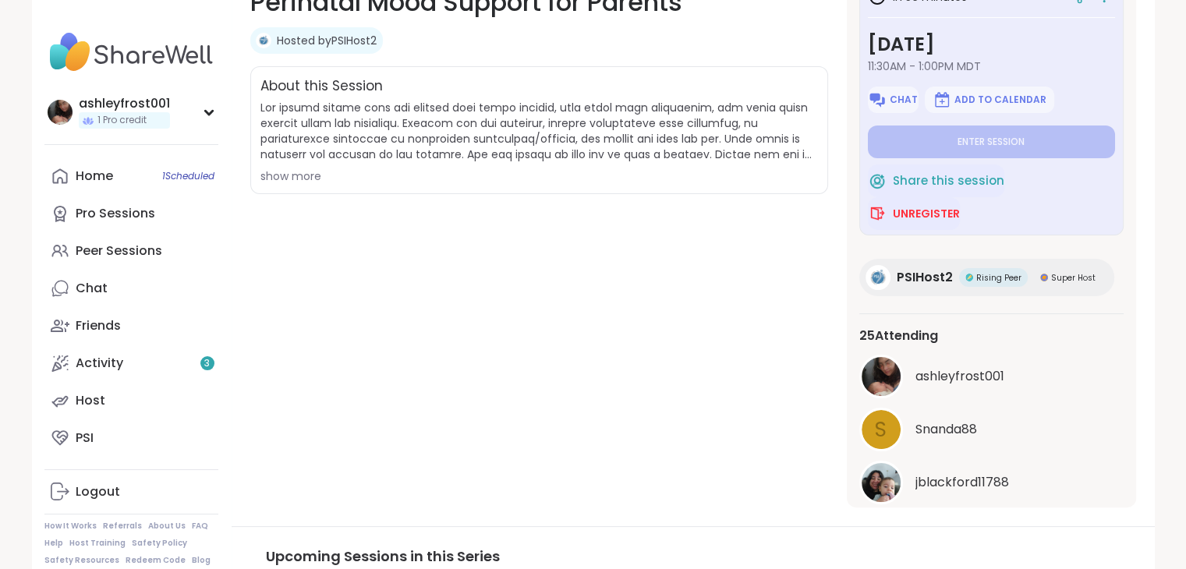 Image resolution: width=1186 pixels, height=569 pixels. What do you see at coordinates (693, 556) in the screenshot?
I see `h3: Upcoming Sessions in this Series` at bounding box center [693, 556].